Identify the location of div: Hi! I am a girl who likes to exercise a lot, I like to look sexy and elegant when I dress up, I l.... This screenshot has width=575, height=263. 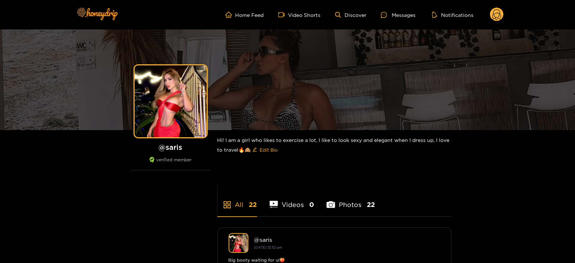
(334, 146).